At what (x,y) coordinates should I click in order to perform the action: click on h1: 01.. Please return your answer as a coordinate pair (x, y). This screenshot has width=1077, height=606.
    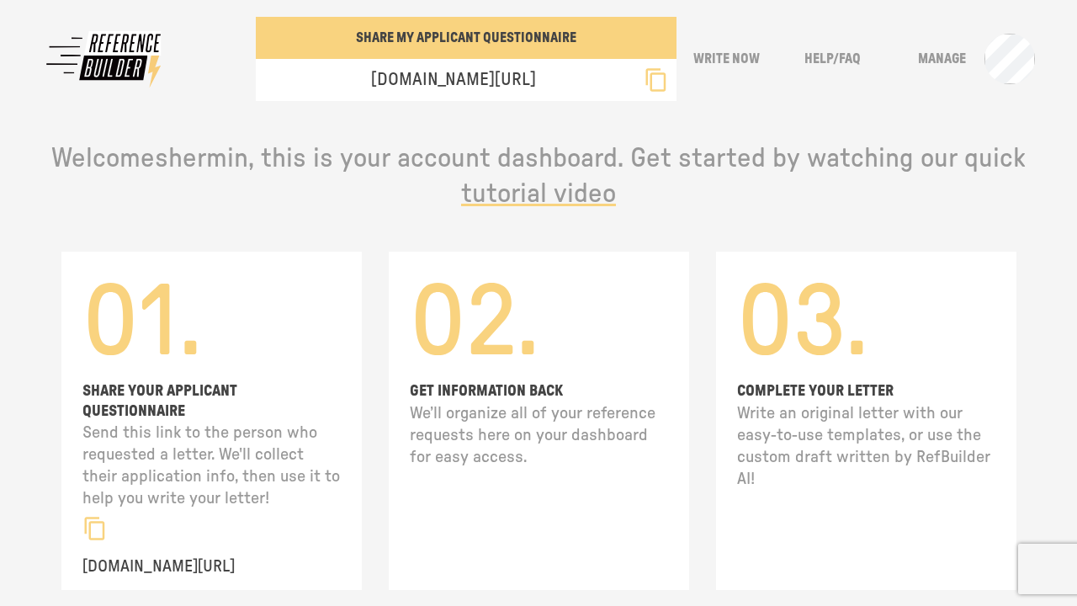
    Looking at the image, I should click on (211, 323).